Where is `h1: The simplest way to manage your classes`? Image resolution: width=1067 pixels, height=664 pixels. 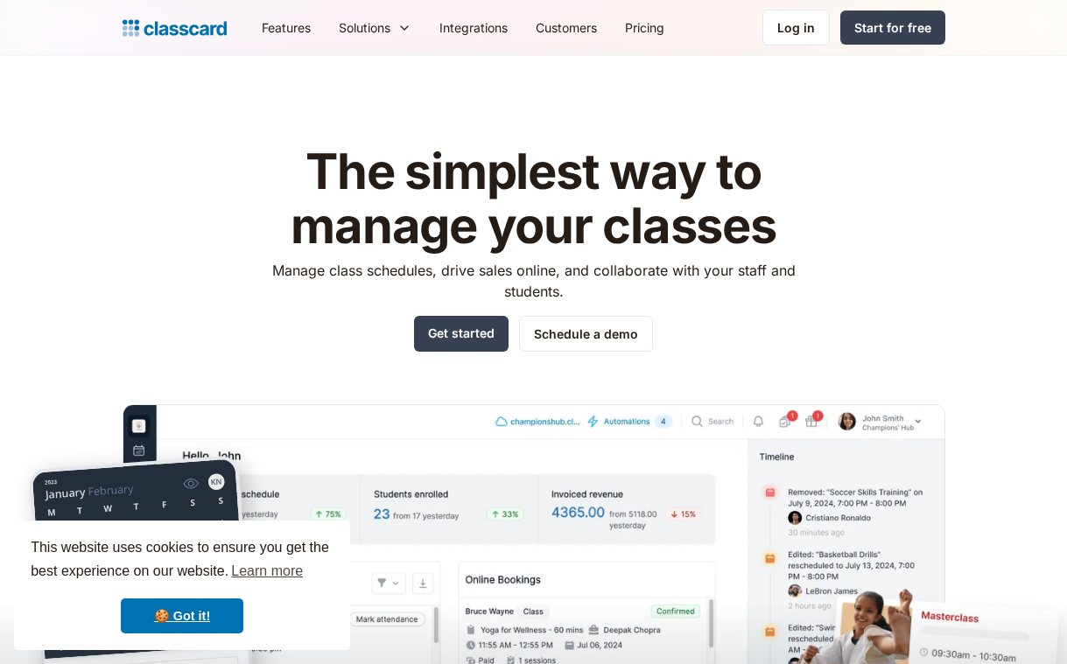 h1: The simplest way to manage your classes is located at coordinates (533, 199).